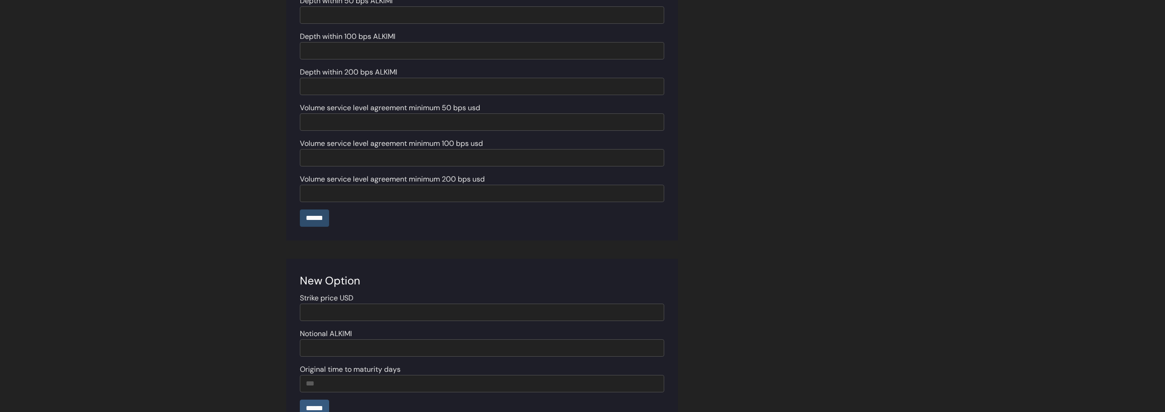 This screenshot has width=1165, height=412. I want to click on label: Depth within 200 bps ALKIMI, so click(348, 72).